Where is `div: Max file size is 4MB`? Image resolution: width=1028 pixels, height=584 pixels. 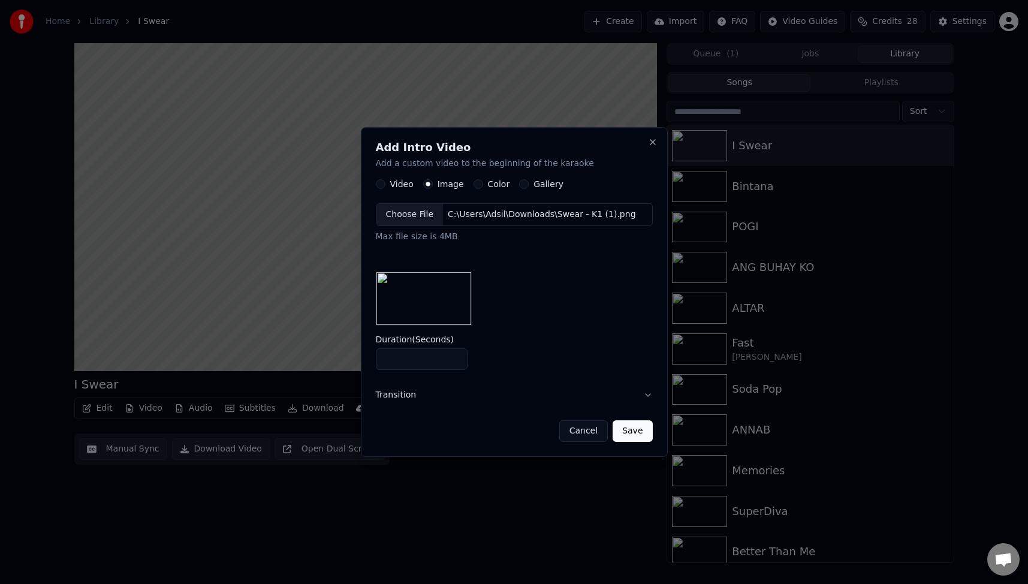
div: Max file size is 4MB is located at coordinates (514, 237).